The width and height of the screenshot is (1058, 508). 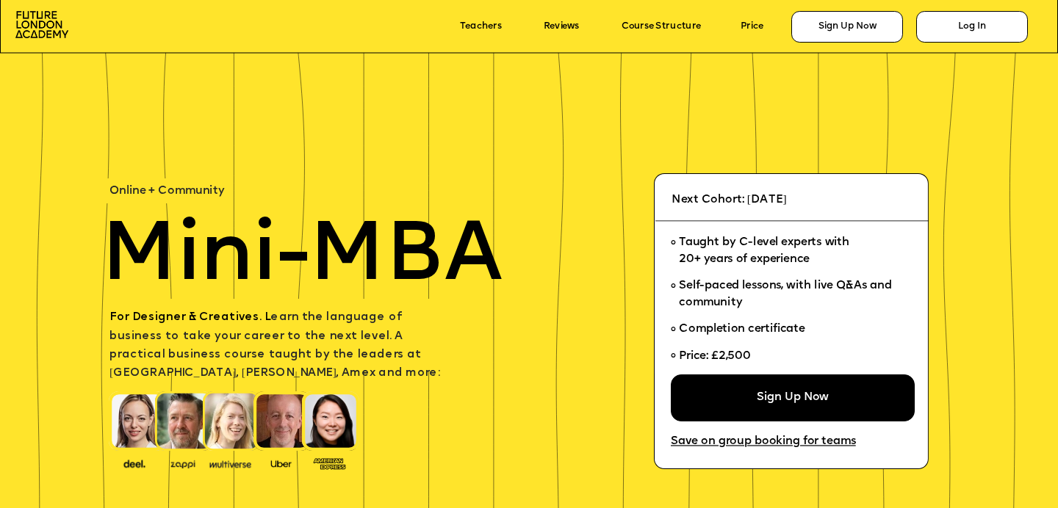 What do you see at coordinates (752, 26) in the screenshot?
I see `a: Price` at bounding box center [752, 26].